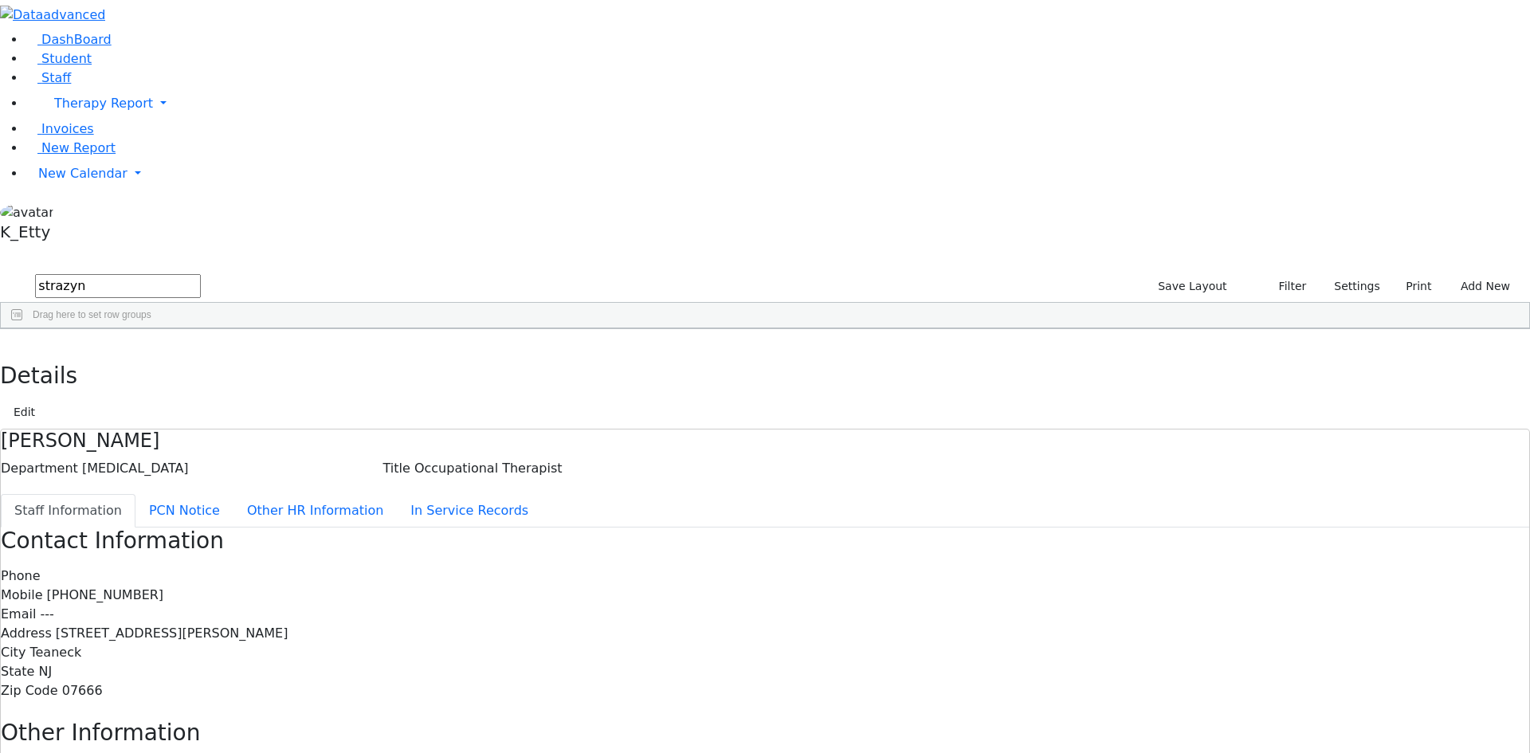 The width and height of the screenshot is (1530, 753). Describe the element at coordinates (118, 286) in the screenshot. I see `input: Search` at that location.